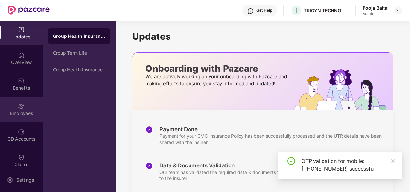 Image resolution: width=410 pixels, height=192 pixels. I want to click on span: close, so click(393, 160).